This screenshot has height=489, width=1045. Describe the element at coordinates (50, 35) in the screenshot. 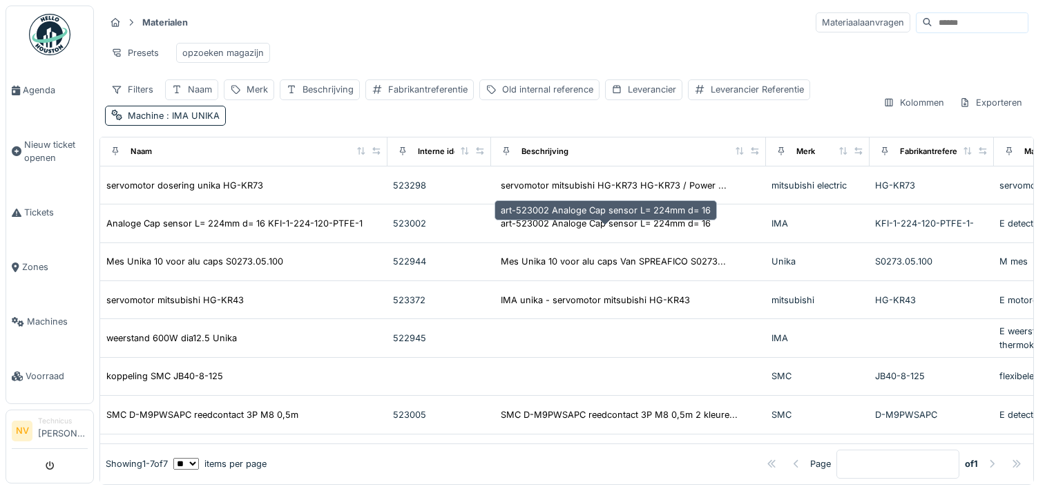

I see `img: Badge_color-CXgf-gQk.svg` at that location.